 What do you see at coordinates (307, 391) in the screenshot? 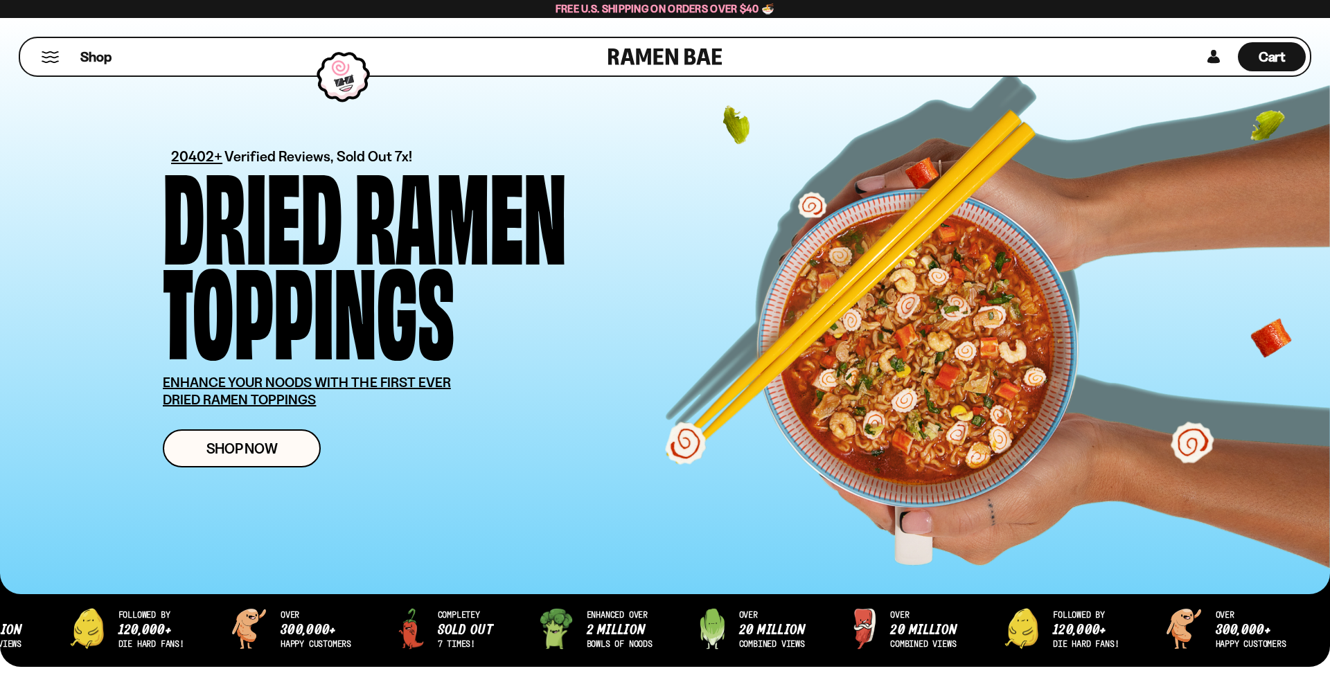
I see `u: ENHANCE YOUR NOODS WITH THE FIRST EVER DRIED RAMEN TOPPINGS` at bounding box center [307, 391].